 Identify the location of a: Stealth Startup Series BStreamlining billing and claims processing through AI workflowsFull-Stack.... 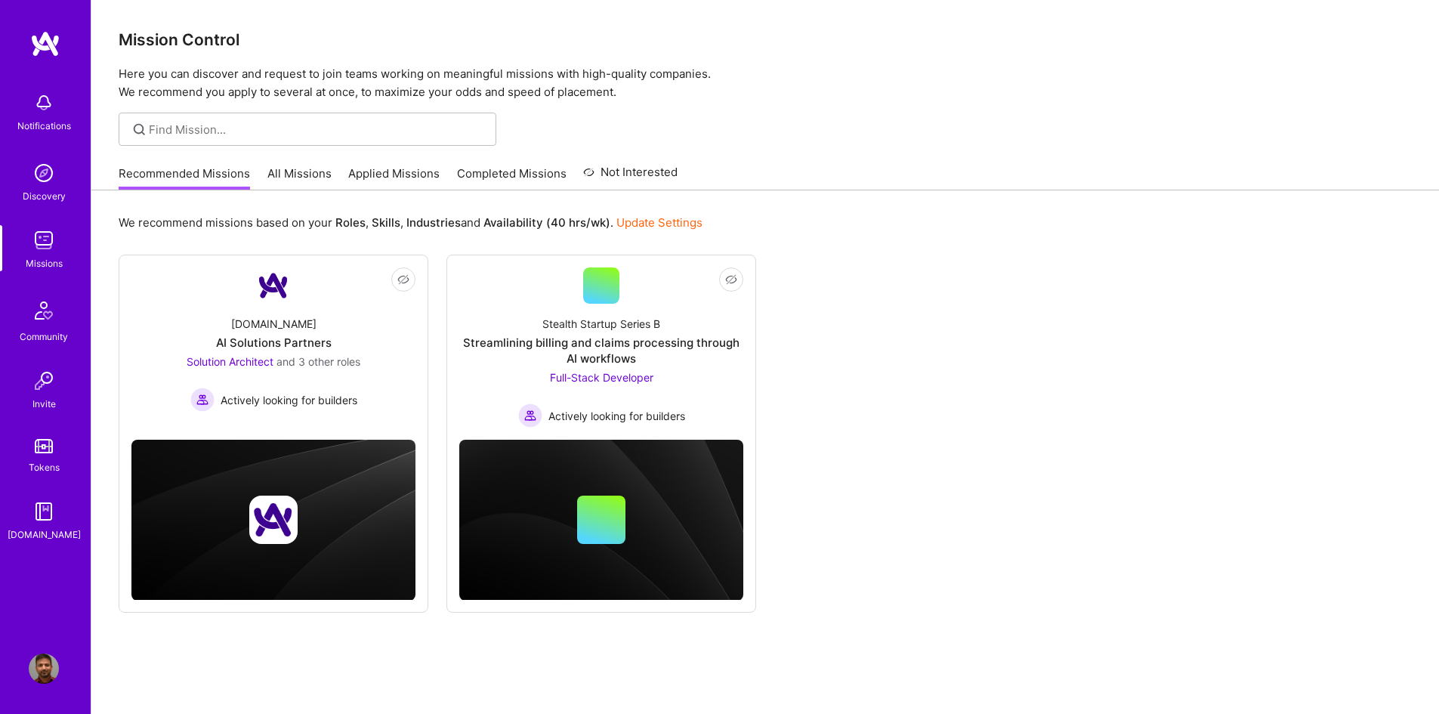
(601, 348).